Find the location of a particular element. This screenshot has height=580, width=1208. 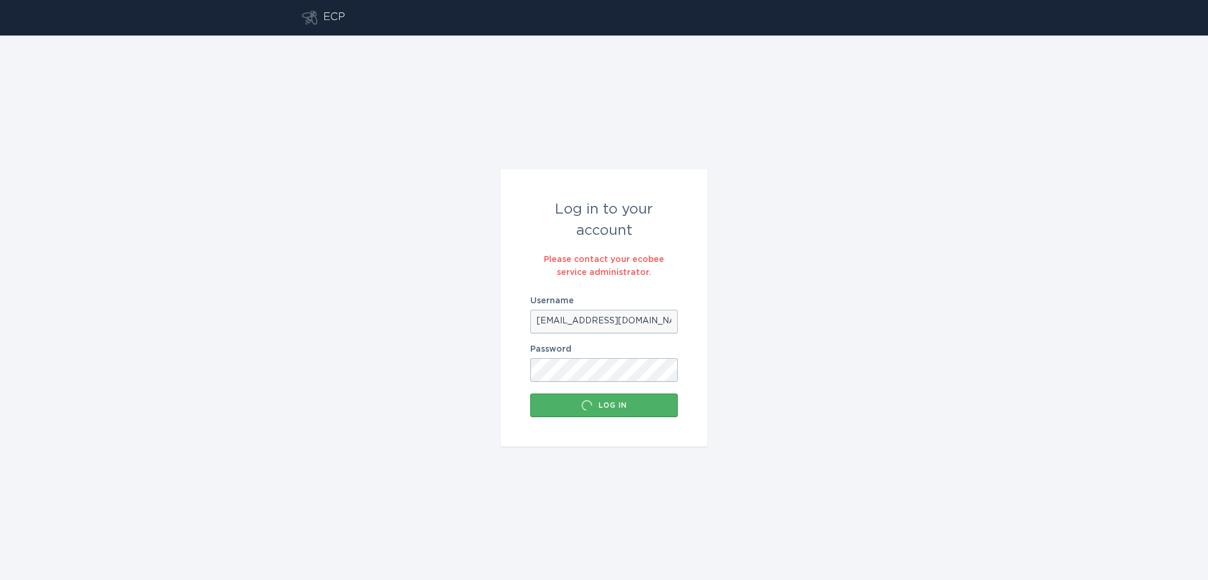

div: Please contact your ecobee service administrator. is located at coordinates (604, 266).